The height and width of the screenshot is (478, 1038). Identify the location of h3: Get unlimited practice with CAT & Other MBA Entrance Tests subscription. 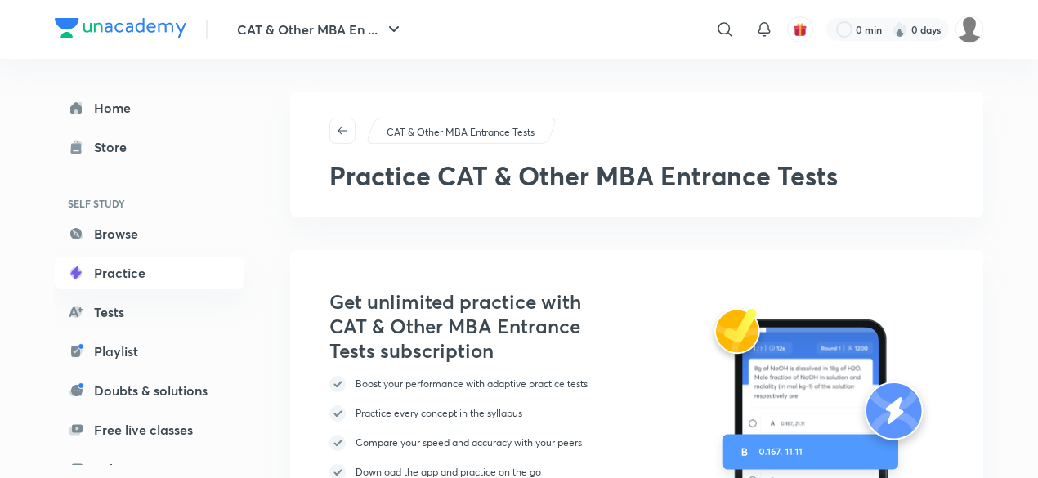
(467, 326).